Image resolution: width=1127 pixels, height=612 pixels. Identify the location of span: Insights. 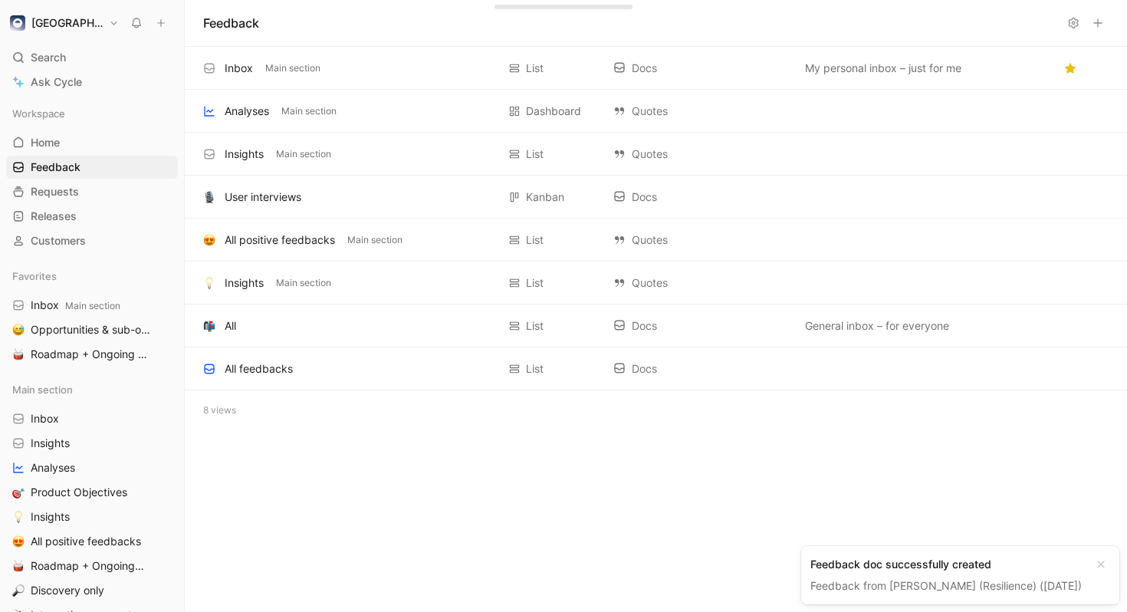
(50, 443).